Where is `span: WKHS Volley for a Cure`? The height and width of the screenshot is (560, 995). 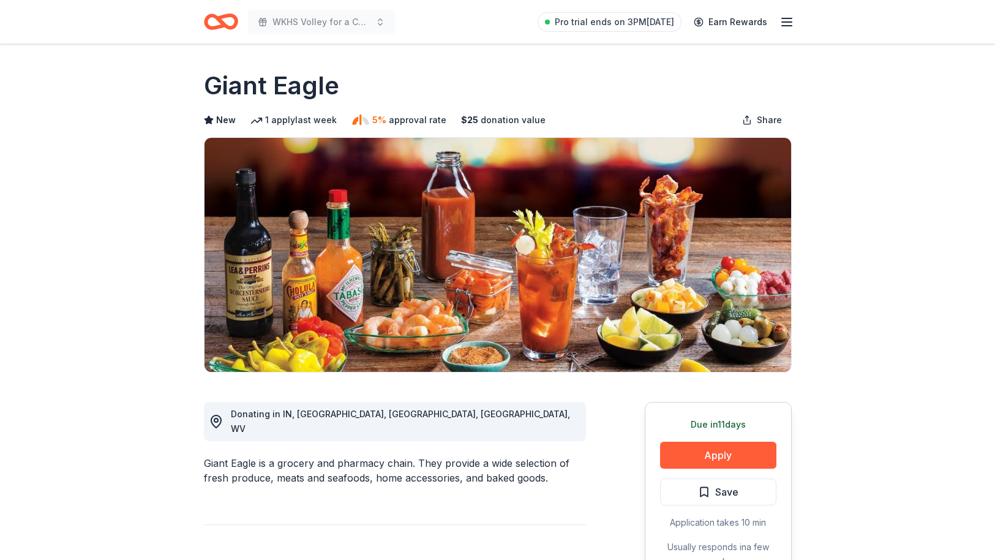
span: WKHS Volley for a Cure is located at coordinates (322, 22).